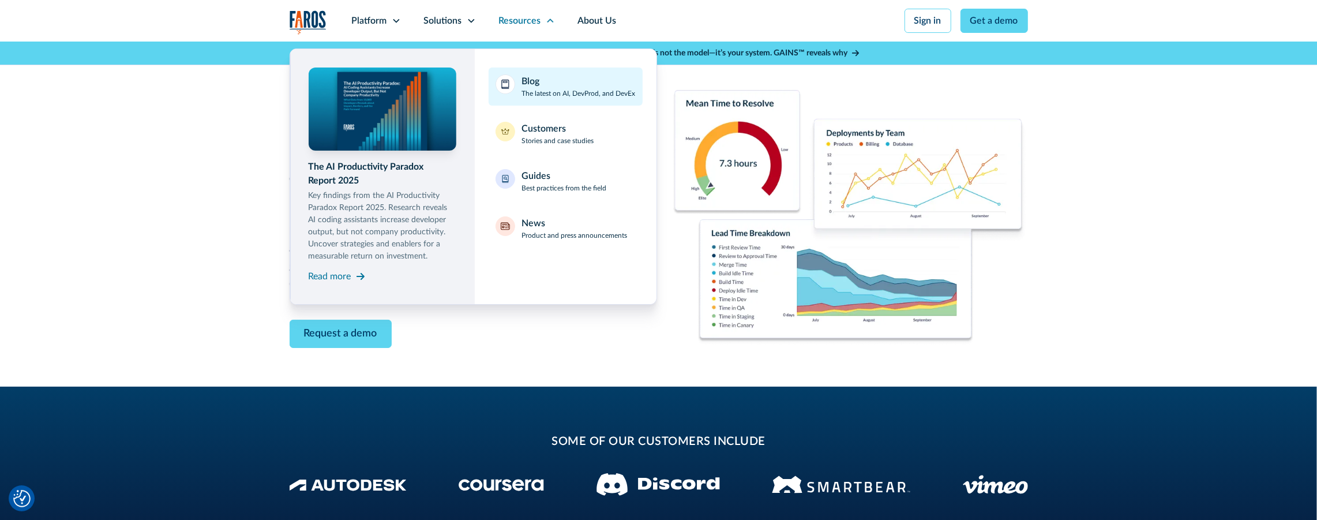  I want to click on p: Best practices from the field, so click(564, 188).